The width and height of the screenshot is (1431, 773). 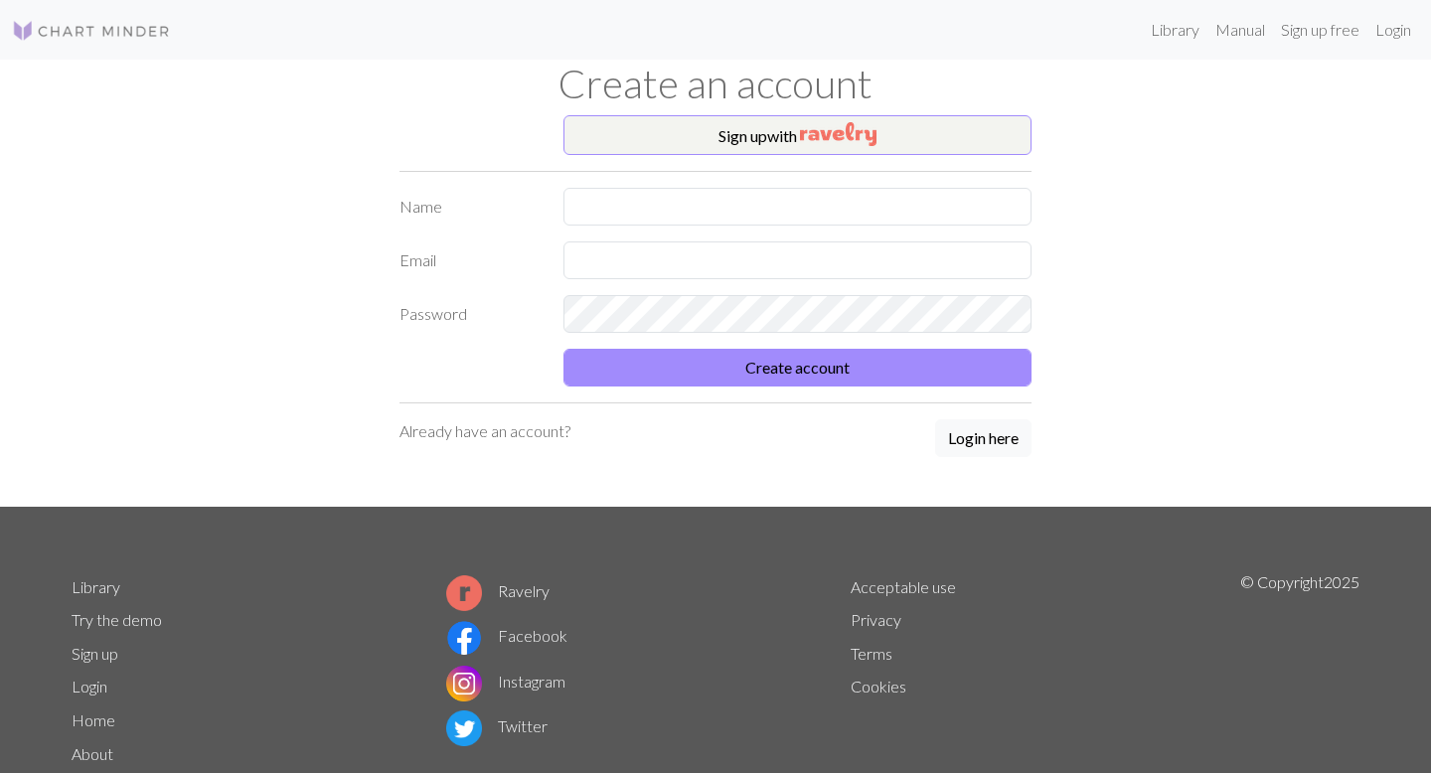 What do you see at coordinates (497, 725) in the screenshot?
I see `a: Twitter` at bounding box center [497, 725].